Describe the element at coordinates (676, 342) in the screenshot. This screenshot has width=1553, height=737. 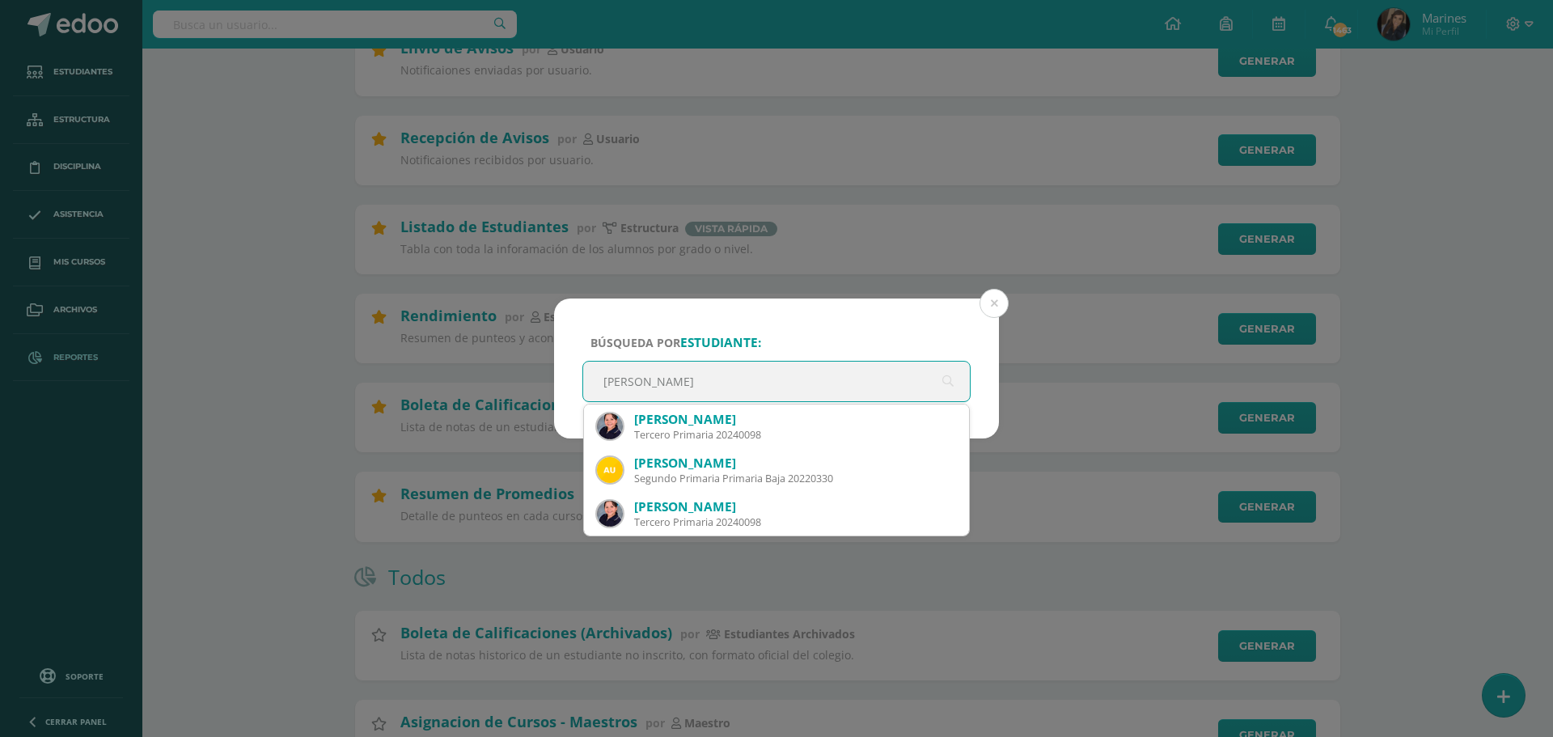
I see `span: Búsqueda por` at that location.